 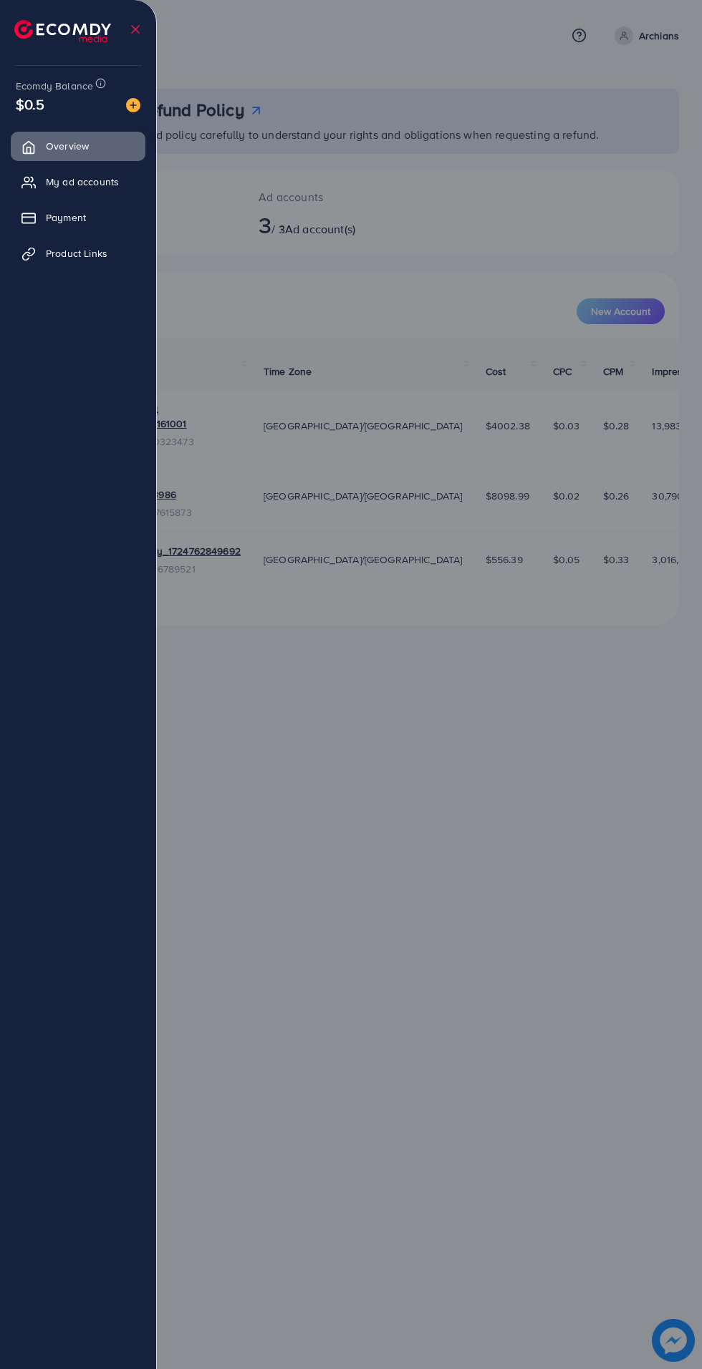 I want to click on a: Payment, so click(x=78, y=218).